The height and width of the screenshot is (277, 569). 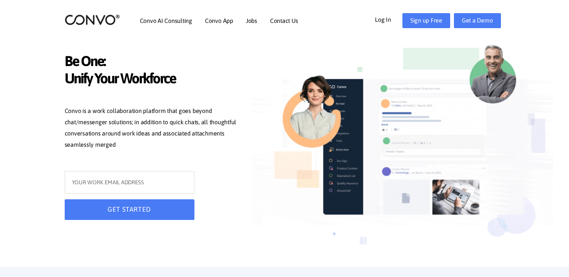 What do you see at coordinates (129, 210) in the screenshot?
I see `button: GET STARTED` at bounding box center [129, 210].